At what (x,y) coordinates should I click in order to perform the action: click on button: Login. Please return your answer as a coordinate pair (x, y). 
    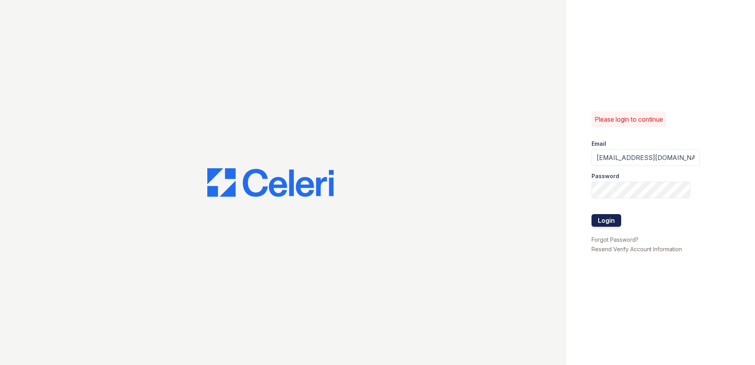
    Looking at the image, I should click on (606, 220).